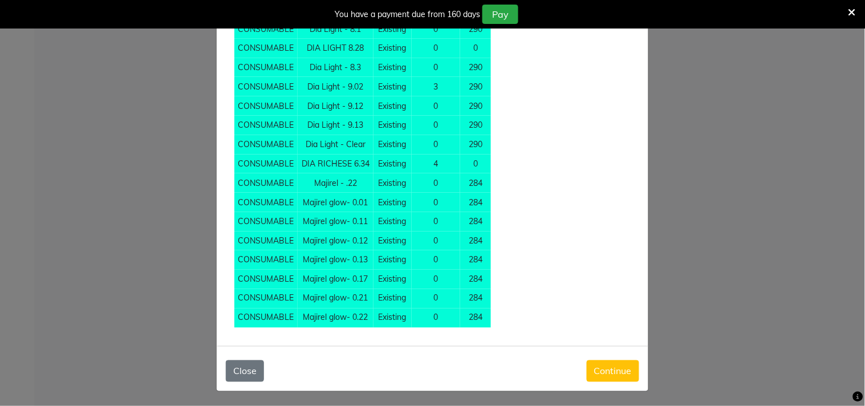 Image resolution: width=865 pixels, height=406 pixels. I want to click on td: Dia Light - 8.3, so click(335, 68).